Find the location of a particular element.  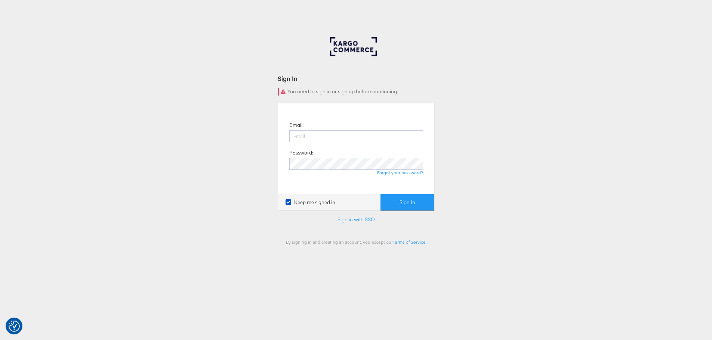

button: Consent Preferences is located at coordinates (14, 327).